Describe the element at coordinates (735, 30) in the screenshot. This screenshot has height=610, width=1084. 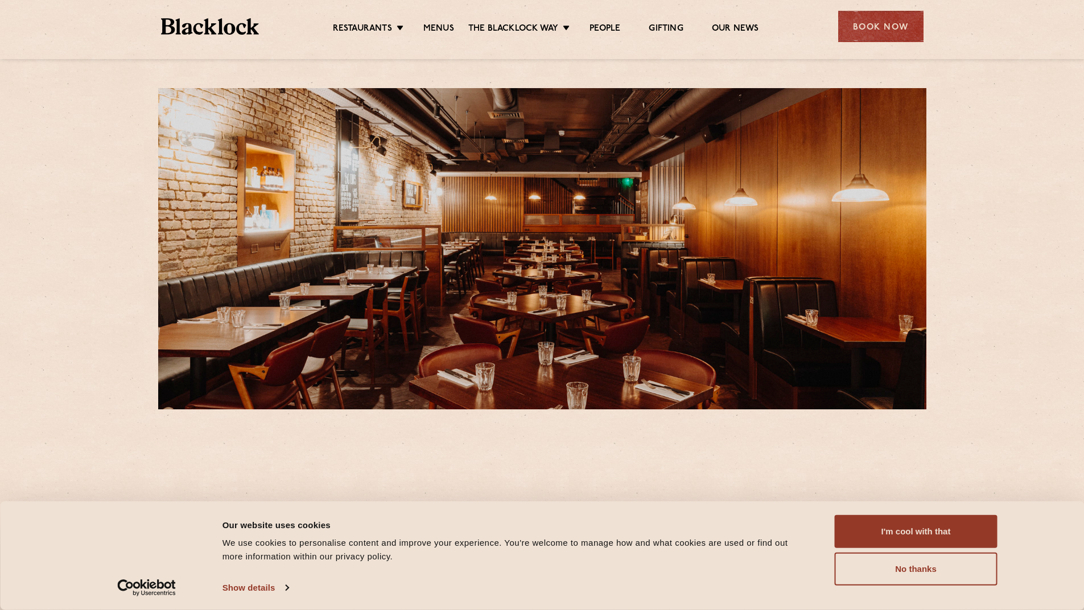
I see `a: Our News` at that location.